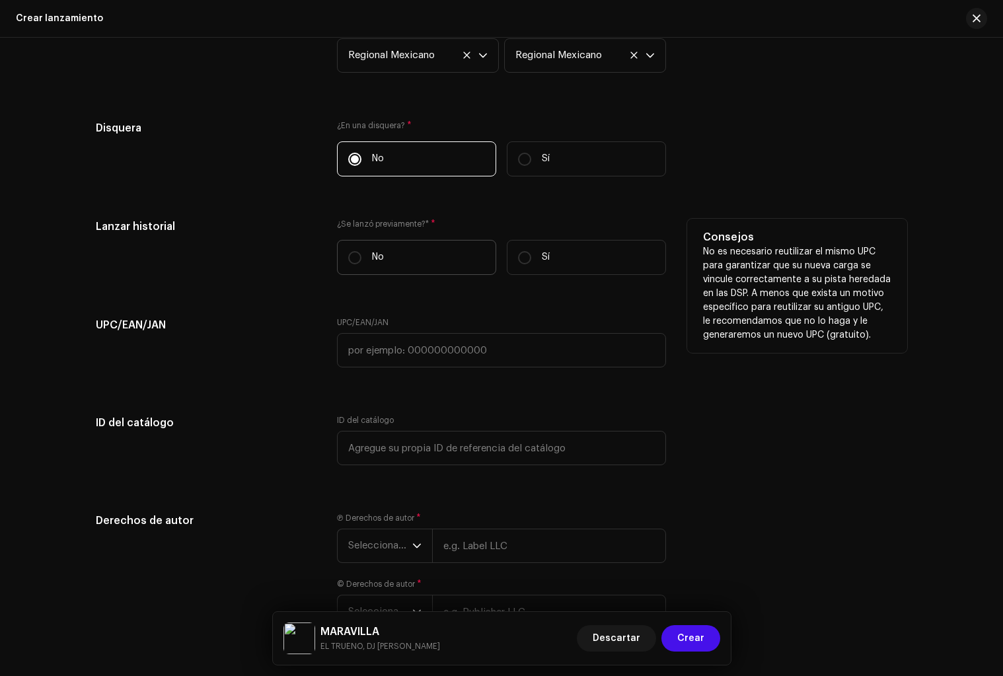 The width and height of the screenshot is (1003, 676). Describe the element at coordinates (206, 227) in the screenshot. I see `h5: Lanzar historial` at that location.